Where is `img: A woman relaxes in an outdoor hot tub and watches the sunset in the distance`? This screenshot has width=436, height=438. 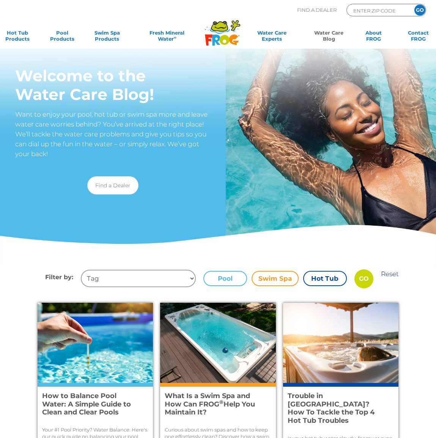
img: A woman relaxes in an outdoor hot tub and watches the sunset in the distance is located at coordinates (341, 343).